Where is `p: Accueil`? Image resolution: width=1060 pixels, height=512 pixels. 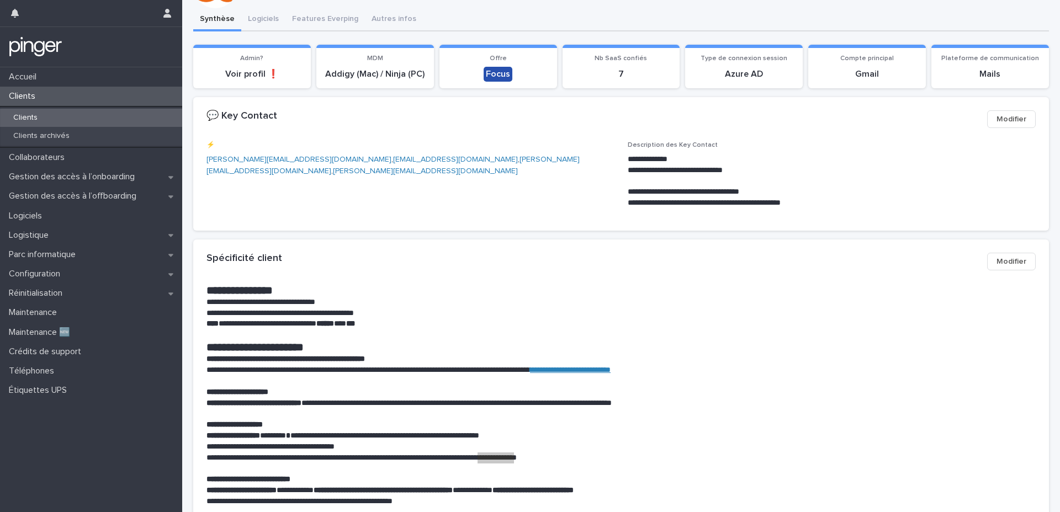
p: Accueil is located at coordinates (25, 77).